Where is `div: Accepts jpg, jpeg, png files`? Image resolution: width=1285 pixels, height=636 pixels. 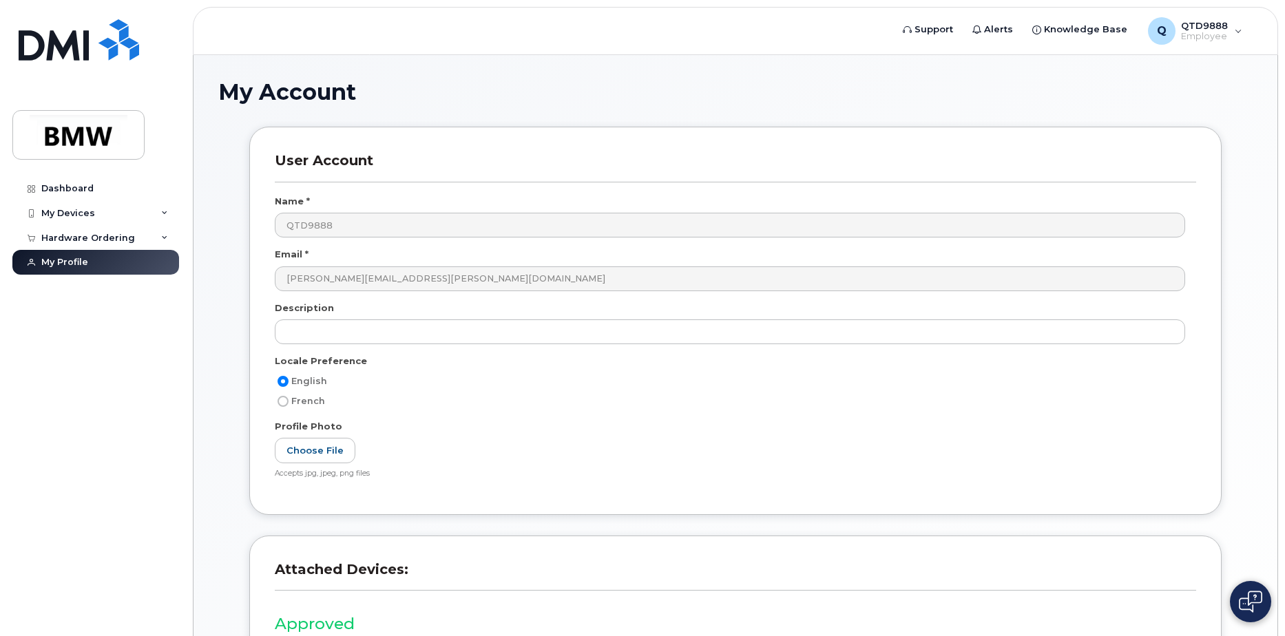 div: Accepts jpg, jpeg, png files is located at coordinates (730, 474).